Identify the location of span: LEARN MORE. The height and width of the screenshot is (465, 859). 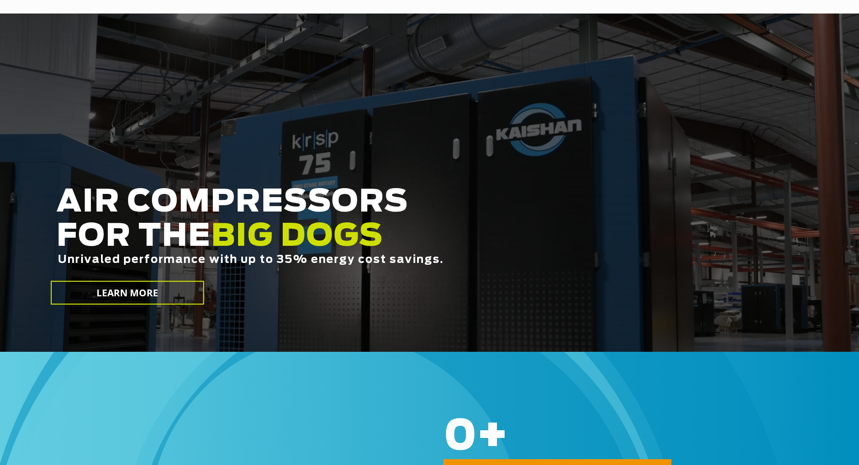
(127, 293).